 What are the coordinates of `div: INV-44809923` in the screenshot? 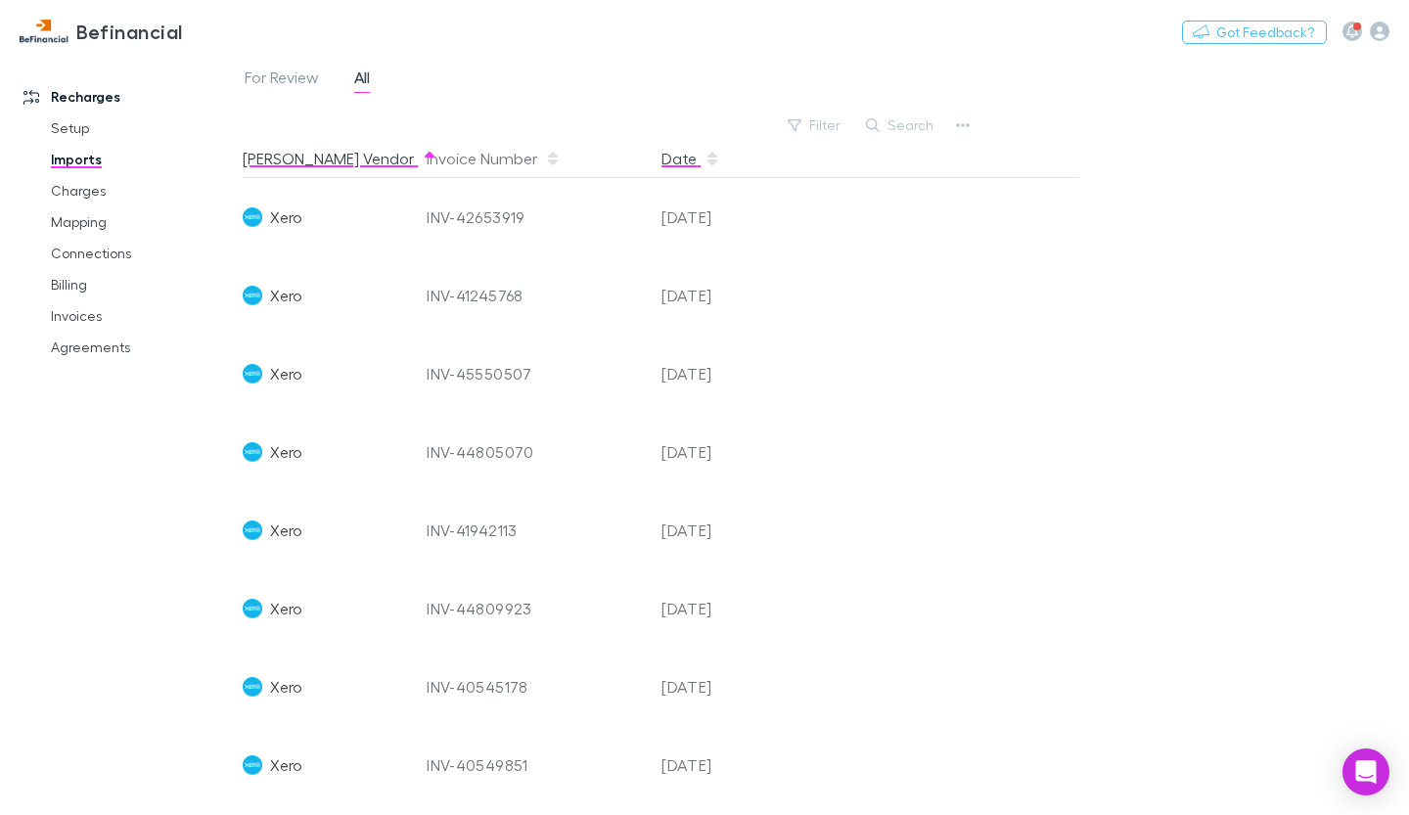 It's located at (536, 609).